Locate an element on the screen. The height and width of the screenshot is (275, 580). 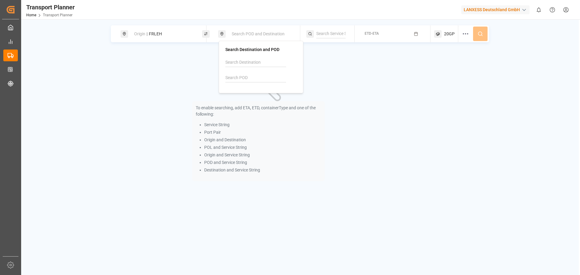
li: POL and Service String is located at coordinates (262, 147).